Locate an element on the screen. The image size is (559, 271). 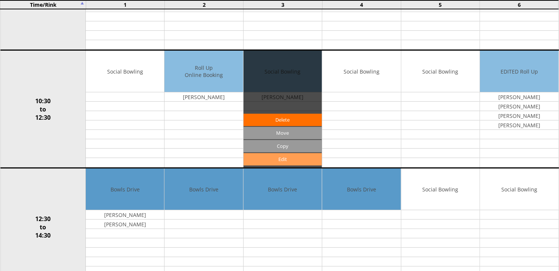
input: Move is located at coordinates (283, 133).